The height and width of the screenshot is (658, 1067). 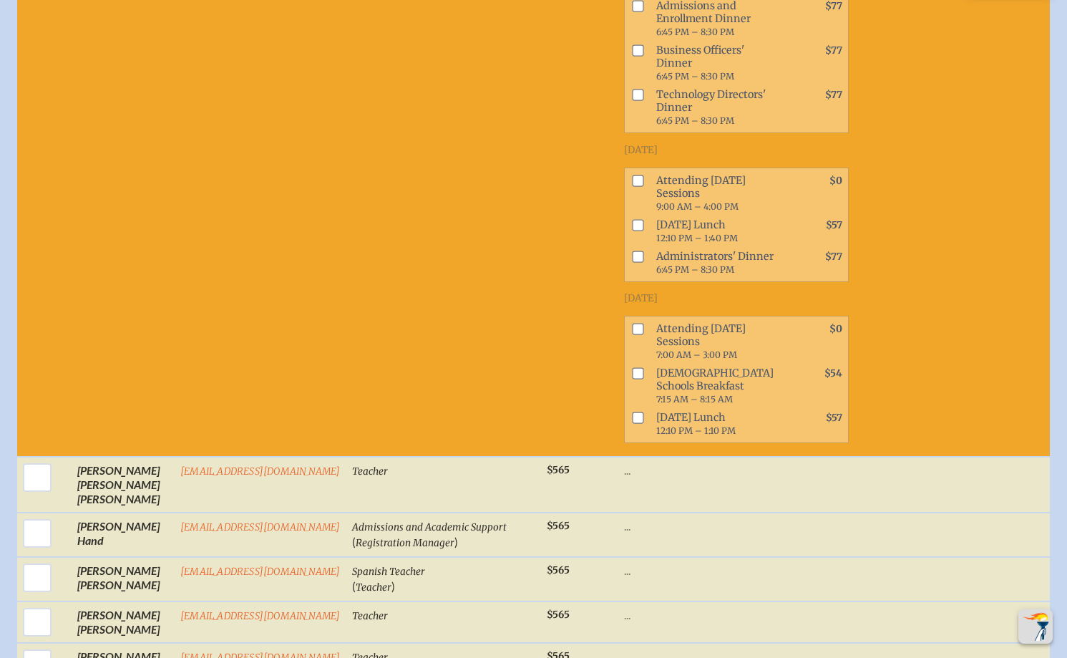 I want to click on img: To the top, so click(x=1035, y=626).